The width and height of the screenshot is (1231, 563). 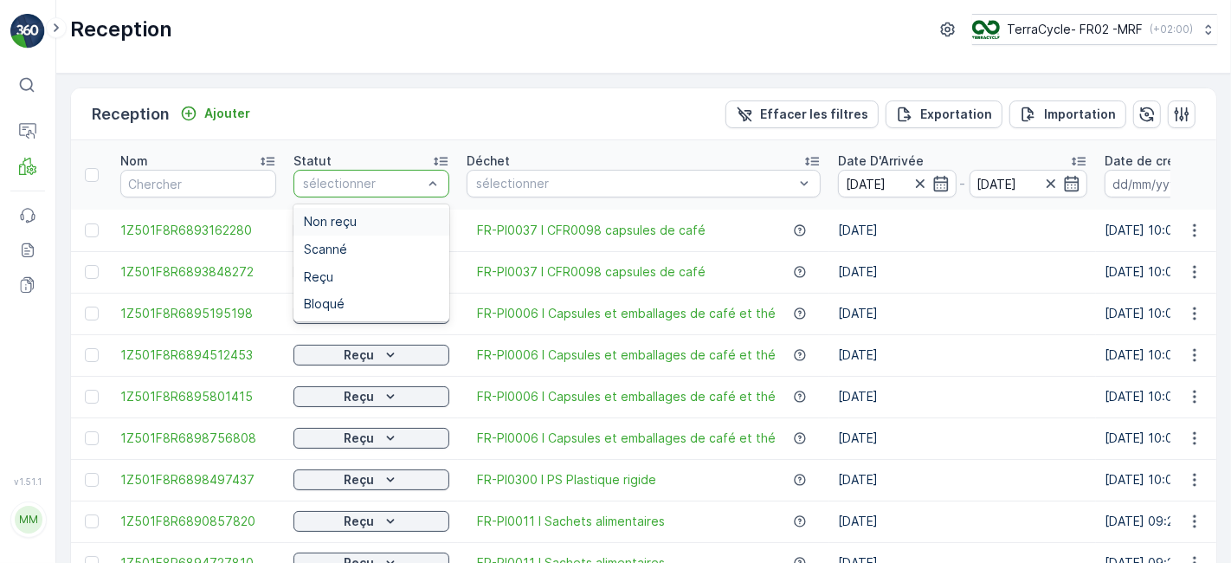 I want to click on span: 1Z501F8R6895801415, so click(x=198, y=396).